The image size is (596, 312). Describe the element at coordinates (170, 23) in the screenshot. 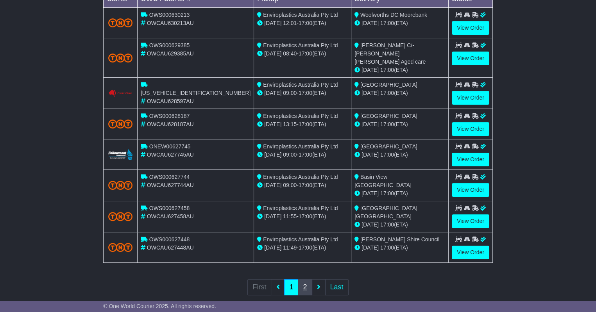

I see `span: OWCAU630213AU` at that location.